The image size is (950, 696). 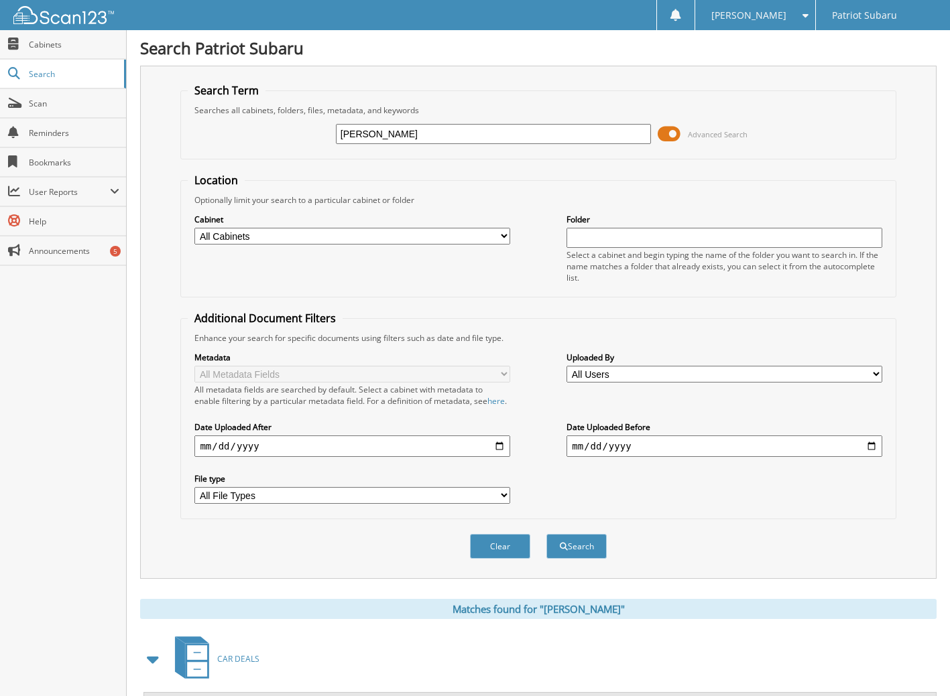 I want to click on span: Bookmarks, so click(x=74, y=162).